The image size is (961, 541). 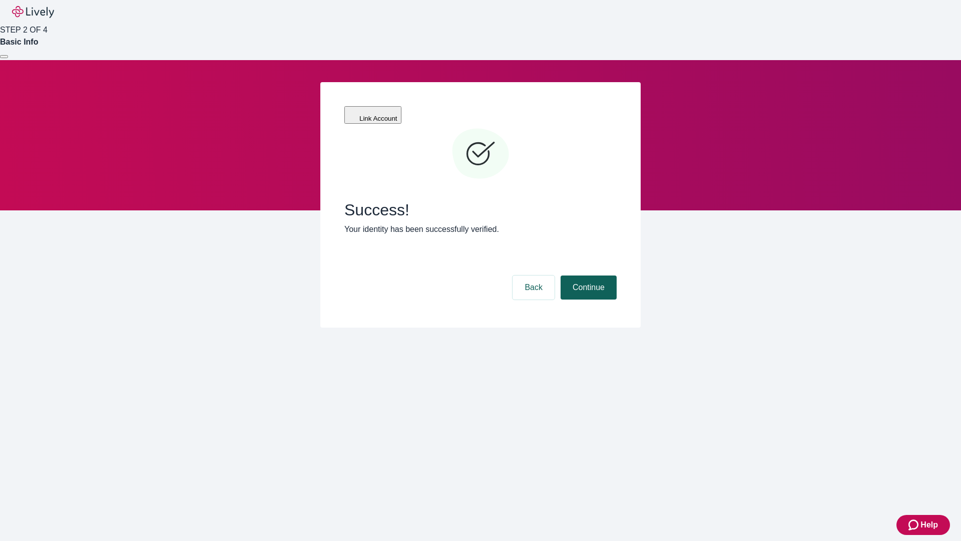 I want to click on button: Zendesk support iconHelp, so click(x=923, y=525).